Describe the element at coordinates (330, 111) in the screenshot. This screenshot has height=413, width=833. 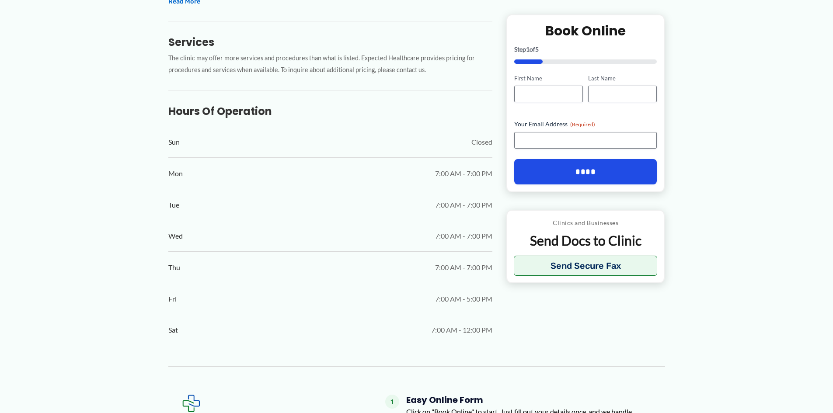
I see `h3: Hours of Operation` at that location.